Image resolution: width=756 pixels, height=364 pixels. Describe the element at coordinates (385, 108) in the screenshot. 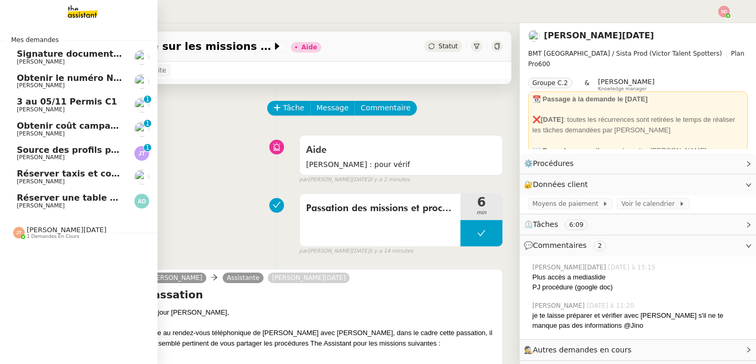

I see `span: Commentaire` at that location.